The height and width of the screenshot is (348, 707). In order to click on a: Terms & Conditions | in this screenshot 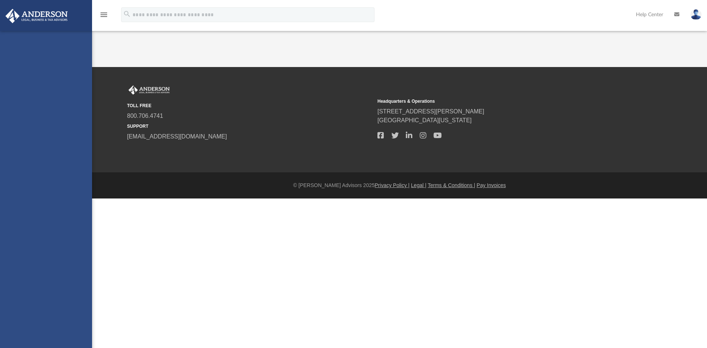, I will do `click(451, 185)`.